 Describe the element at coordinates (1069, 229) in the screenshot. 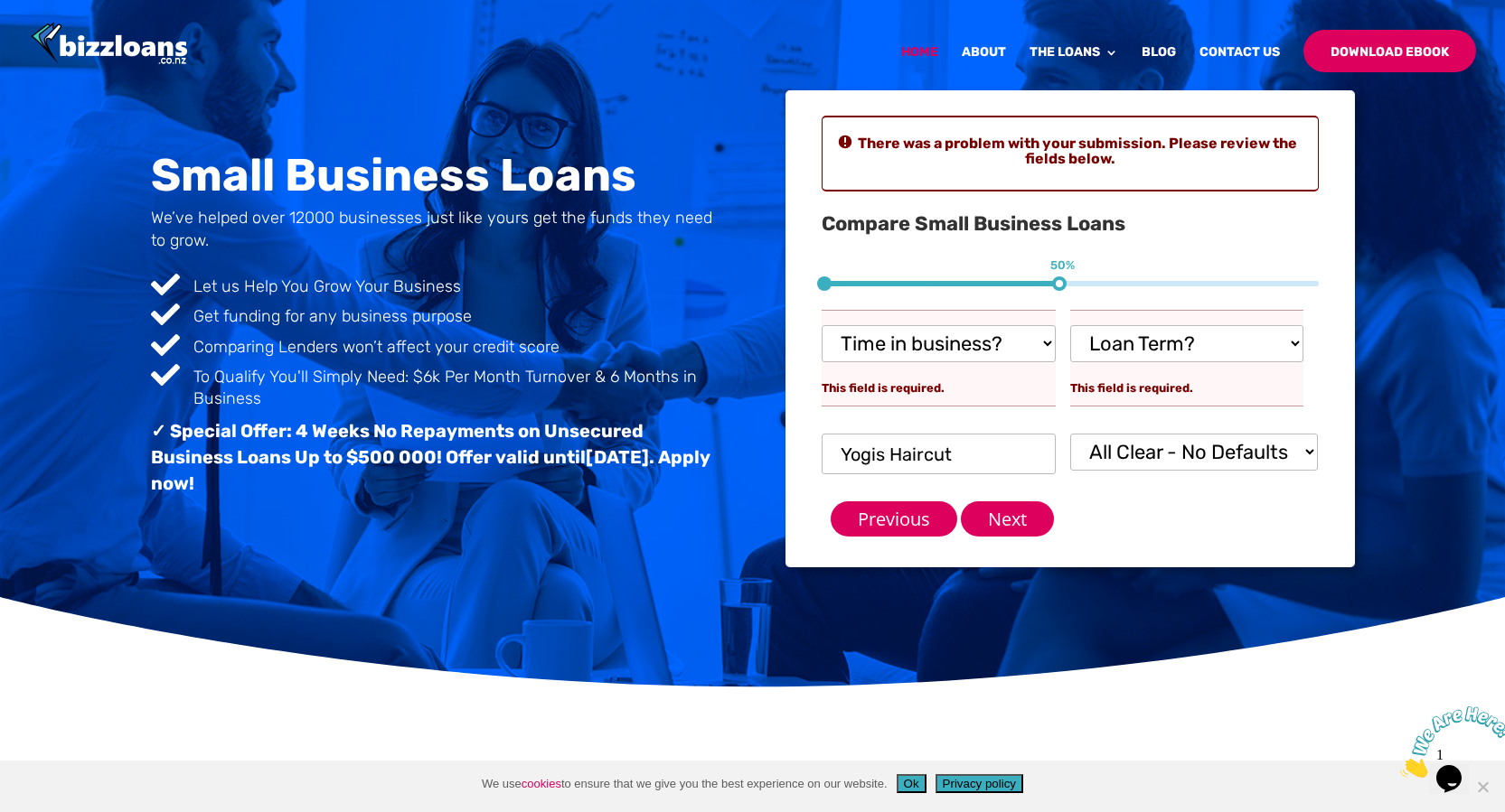

I see `h3: Compare Small Business Loans` at that location.